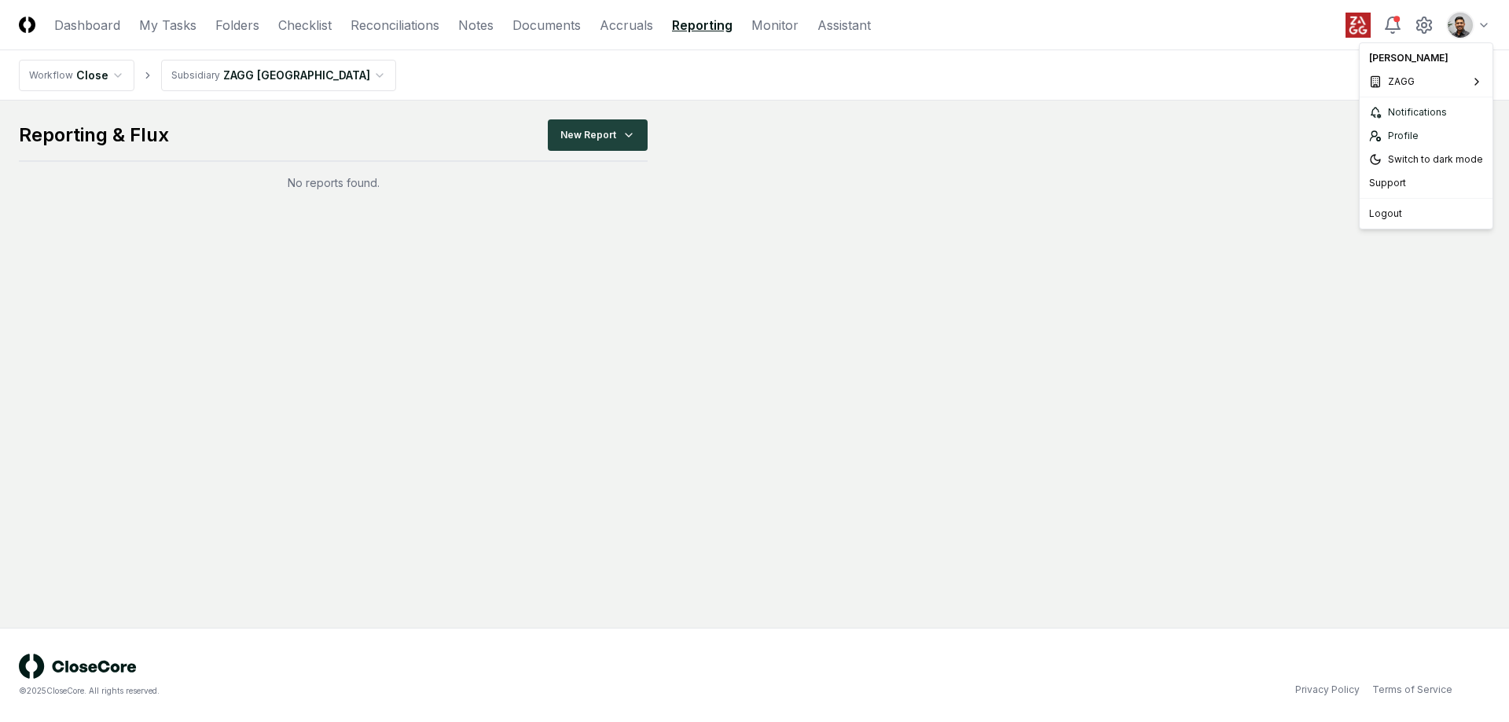  What do you see at coordinates (1425, 136) in the screenshot?
I see `div: Profile` at bounding box center [1425, 136].